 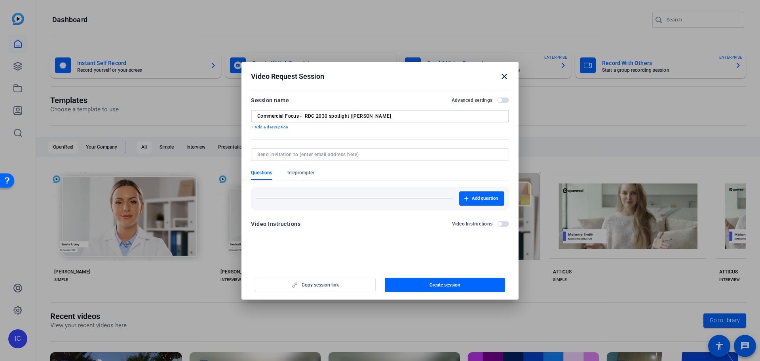 I want to click on div: Video Request Session, so click(x=380, y=76).